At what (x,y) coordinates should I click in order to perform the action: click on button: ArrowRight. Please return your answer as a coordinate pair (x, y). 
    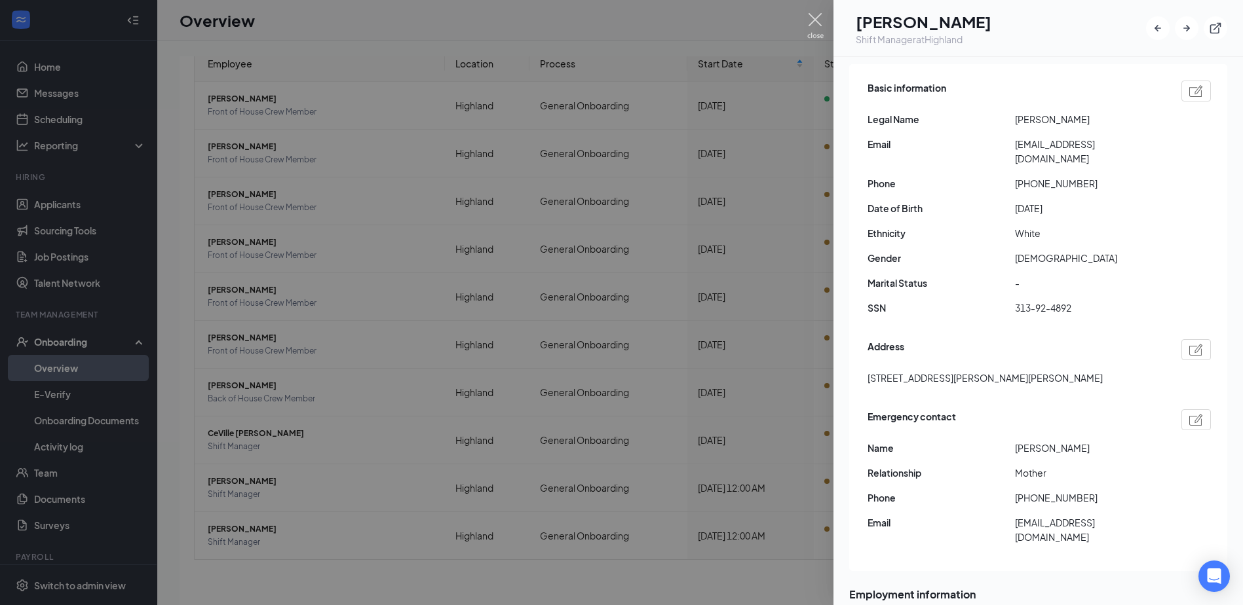
    Looking at the image, I should click on (1187, 28).